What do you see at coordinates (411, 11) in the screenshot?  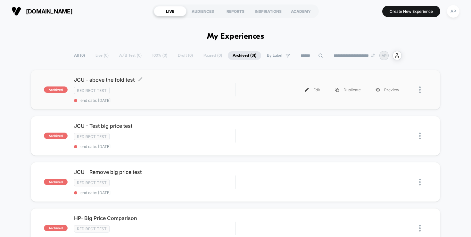 I see `button: Create New Experience` at bounding box center [411, 11].